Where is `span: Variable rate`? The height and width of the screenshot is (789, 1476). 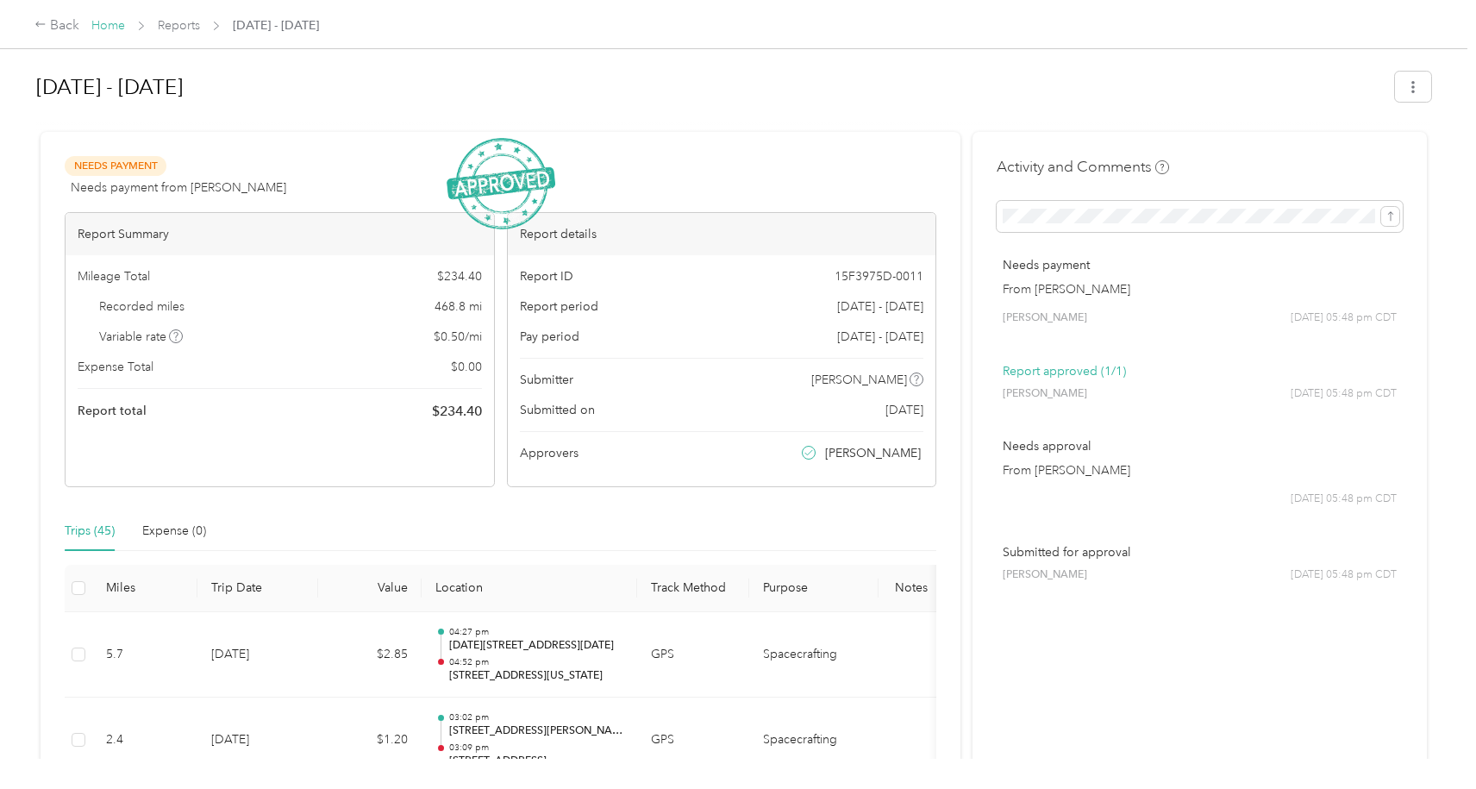
span: Variable rate is located at coordinates (141, 336).